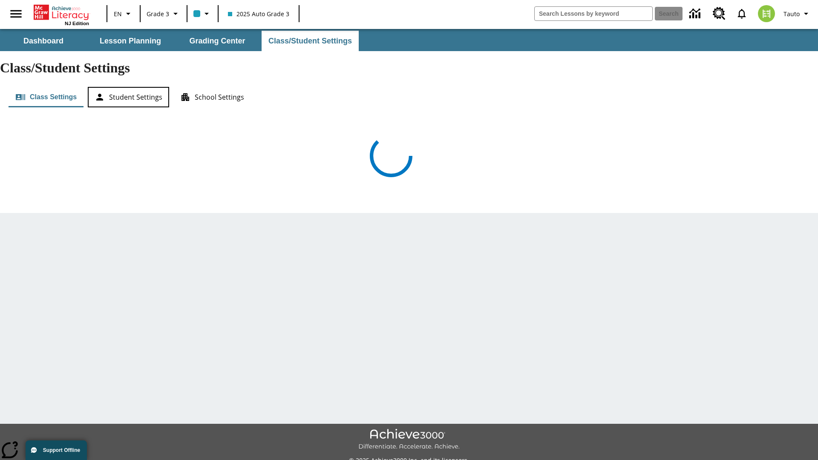  Describe the element at coordinates (767, 14) in the screenshot. I see `img: avatar image` at that location.